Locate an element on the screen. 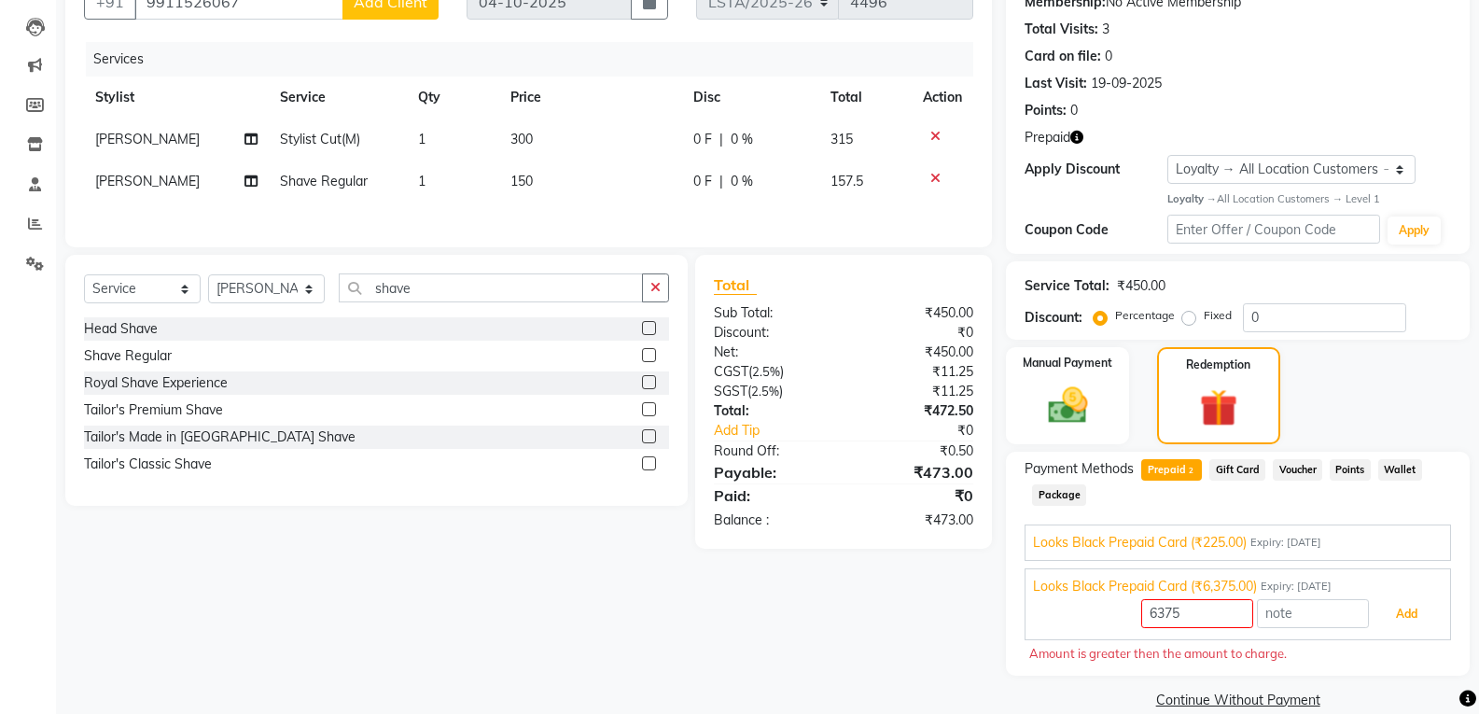 The height and width of the screenshot is (714, 1479). span: 315 is located at coordinates (842, 139).